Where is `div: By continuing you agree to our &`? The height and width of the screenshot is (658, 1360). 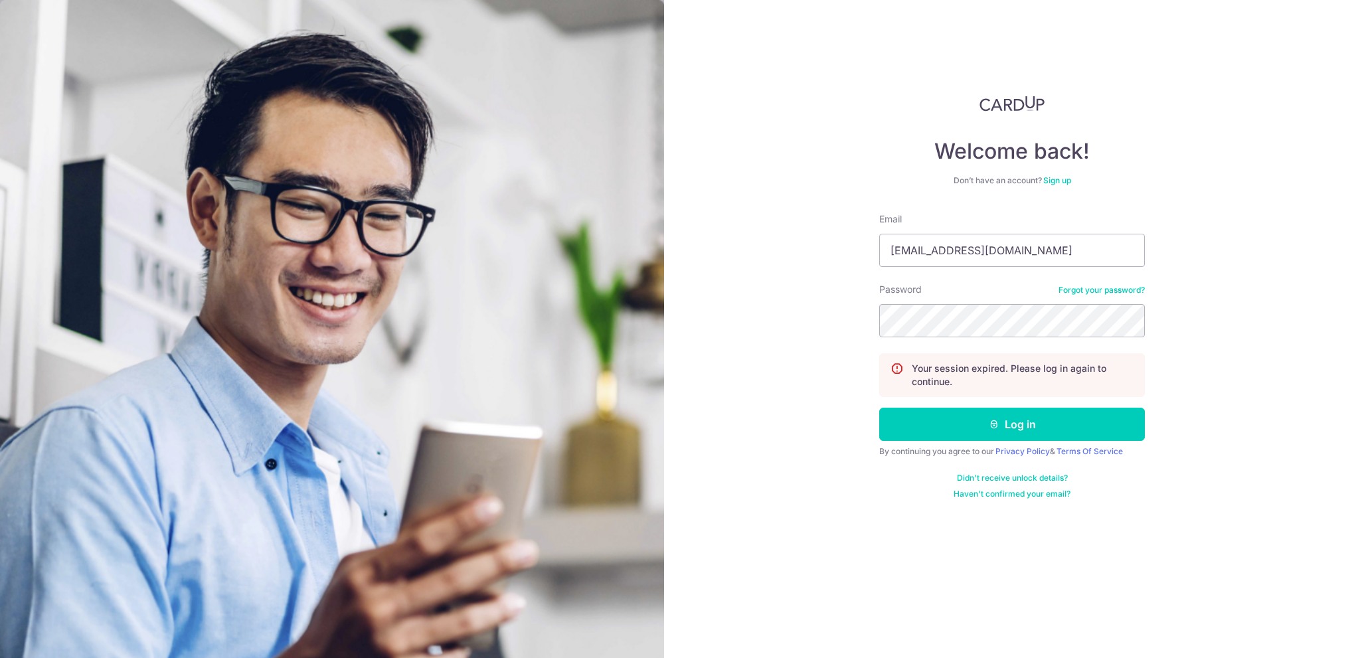 div: By continuing you agree to our & is located at coordinates (1012, 452).